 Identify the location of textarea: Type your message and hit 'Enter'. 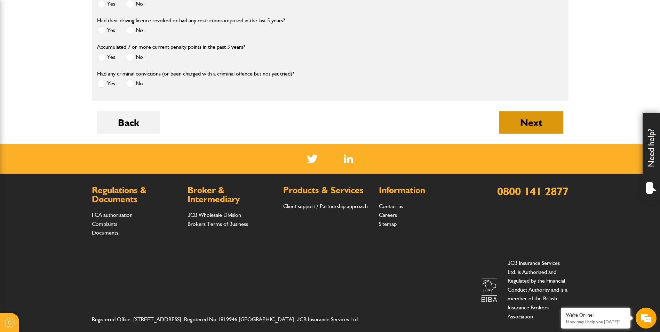
(68, 167).